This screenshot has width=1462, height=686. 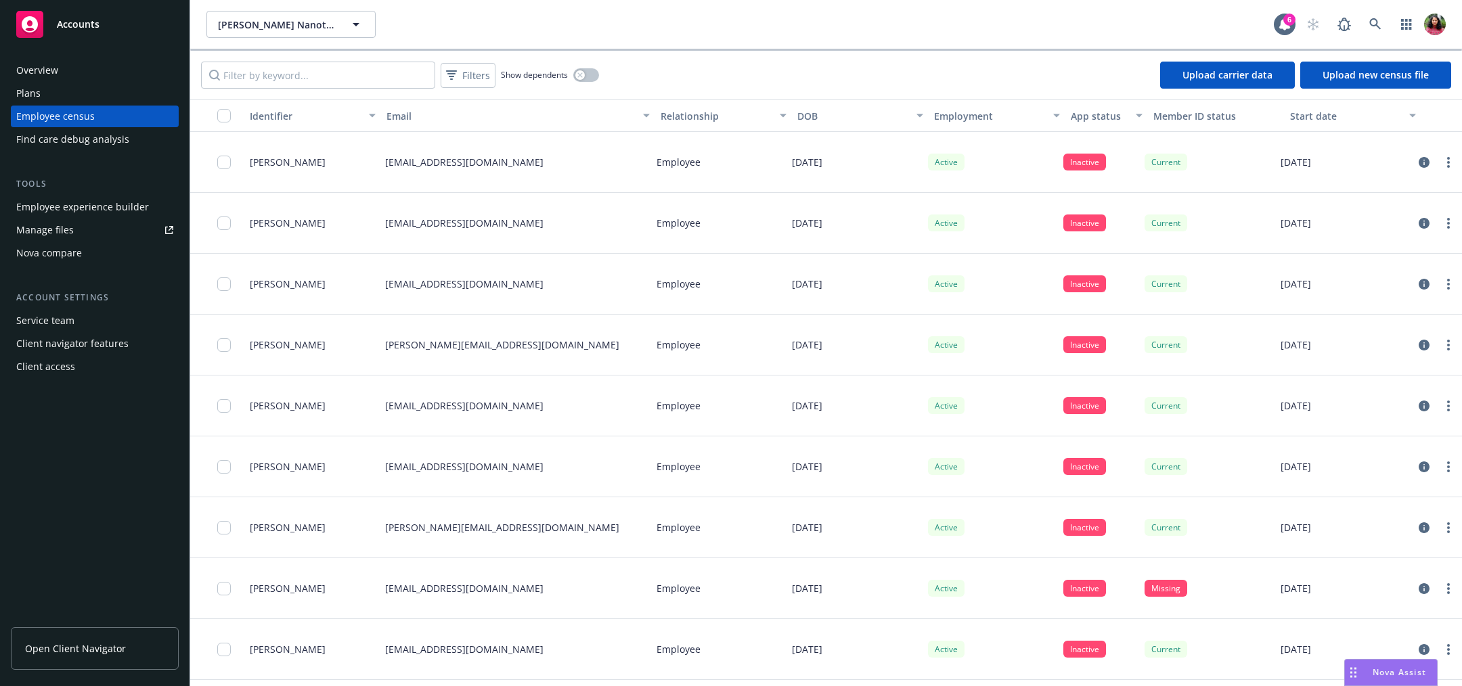 What do you see at coordinates (1399, 672) in the screenshot?
I see `span: Nova Assist` at bounding box center [1399, 672].